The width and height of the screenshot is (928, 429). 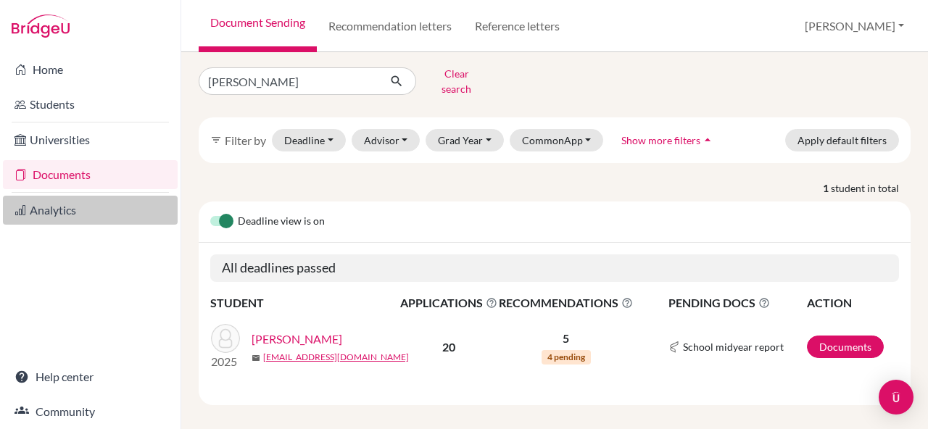 I want to click on i: arrow_drop_up, so click(x=708, y=140).